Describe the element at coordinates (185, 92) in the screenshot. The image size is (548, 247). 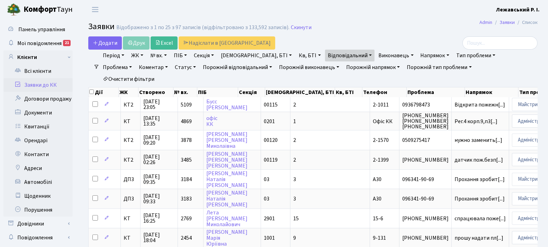
I see `th: № вх.` at that location.